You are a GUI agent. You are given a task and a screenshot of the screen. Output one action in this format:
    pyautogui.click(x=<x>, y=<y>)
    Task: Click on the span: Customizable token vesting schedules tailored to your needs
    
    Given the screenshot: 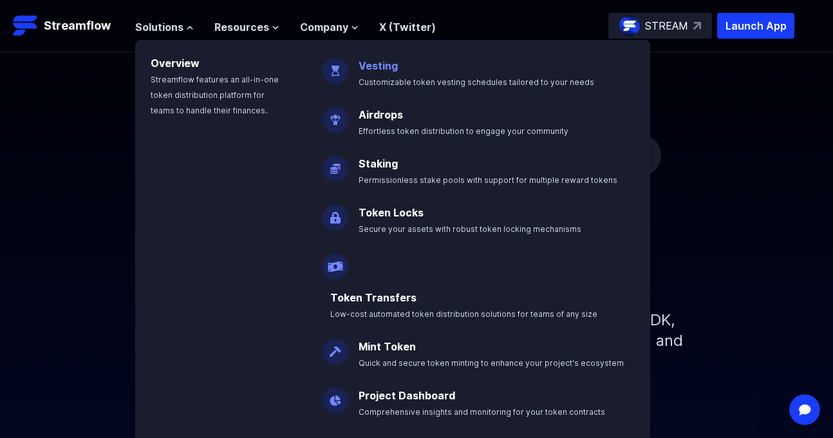 What is the action you would take?
    pyautogui.click(x=476, y=82)
    